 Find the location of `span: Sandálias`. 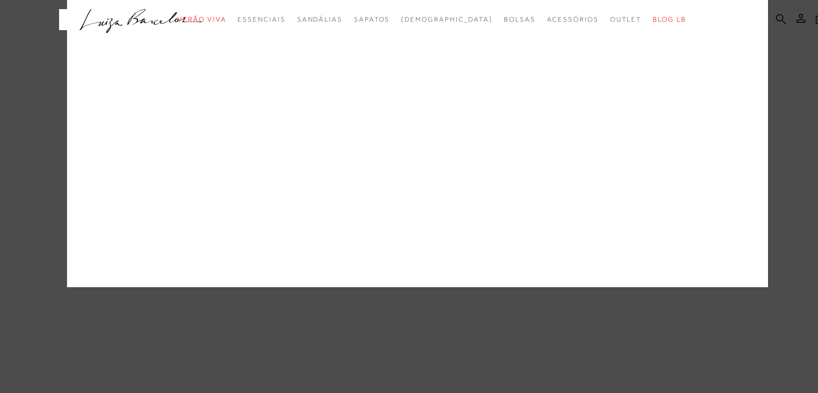

span: Sandálias is located at coordinates (320, 19).